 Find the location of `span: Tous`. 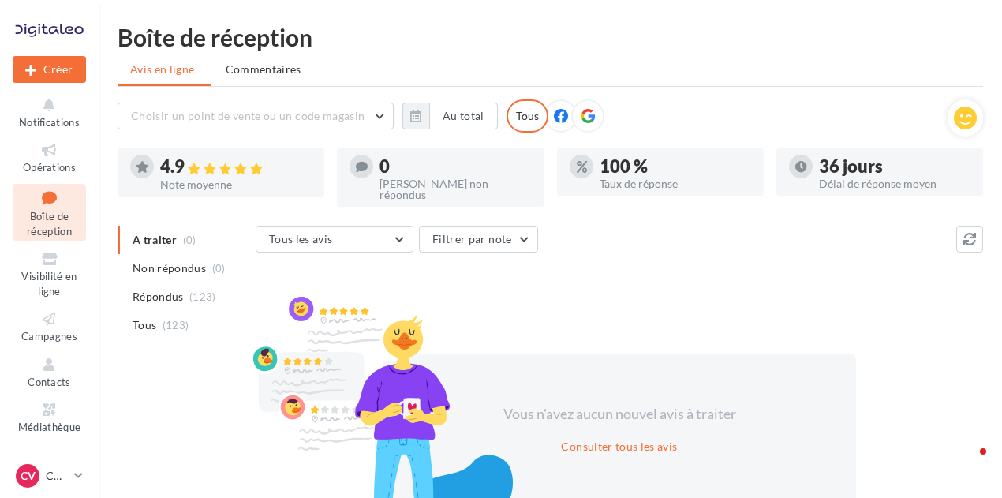

span: Tous is located at coordinates (144, 325).